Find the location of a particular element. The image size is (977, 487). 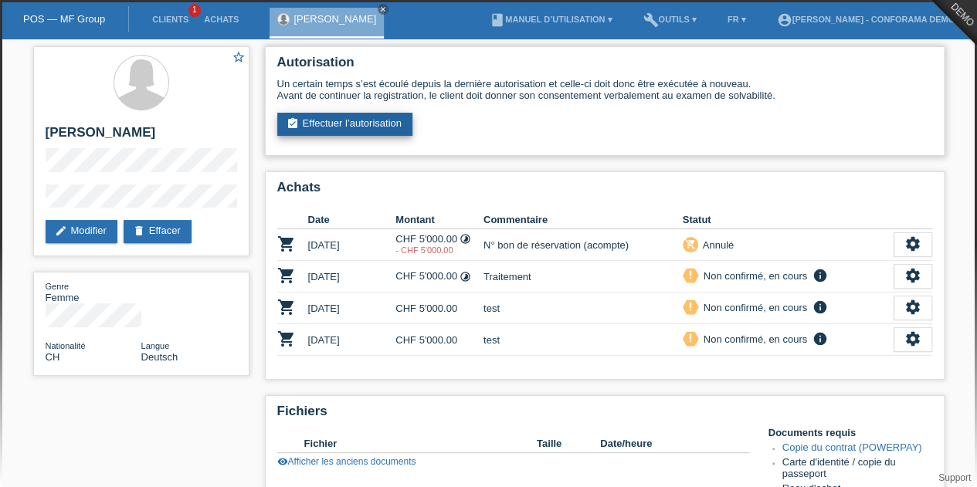

div: Annulé is located at coordinates (716, 245).